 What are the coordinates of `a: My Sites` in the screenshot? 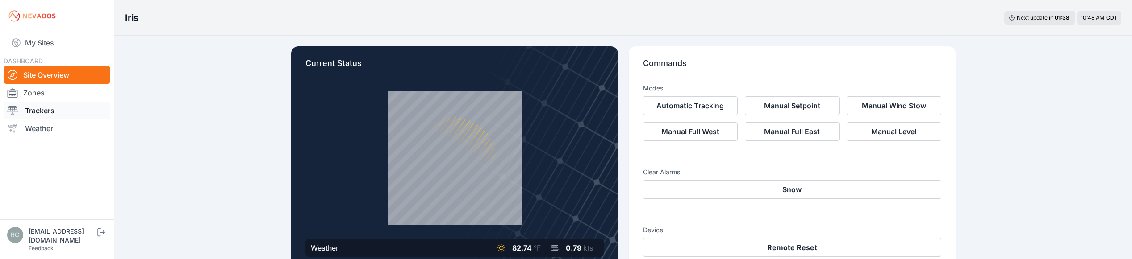 It's located at (57, 43).